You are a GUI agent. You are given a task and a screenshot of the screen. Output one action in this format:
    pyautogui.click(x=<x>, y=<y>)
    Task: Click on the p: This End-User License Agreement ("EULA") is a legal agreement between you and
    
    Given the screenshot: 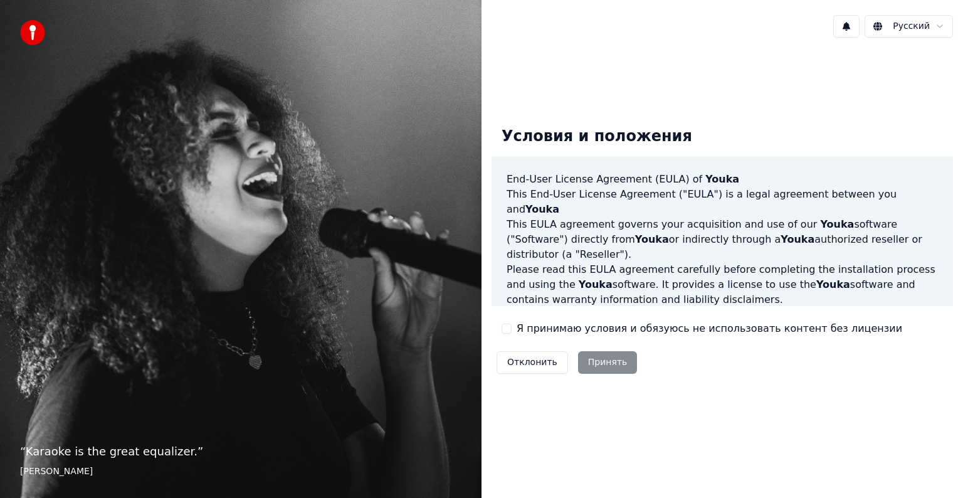 What is the action you would take?
    pyautogui.click(x=722, y=202)
    